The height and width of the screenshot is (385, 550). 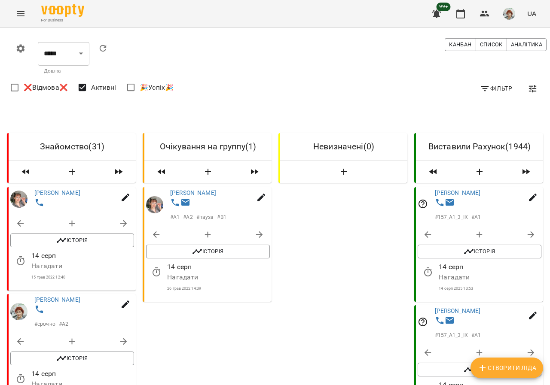 What do you see at coordinates (82, 277) in the screenshot?
I see `p: 15 трав 2022 12:40` at bounding box center [82, 277].